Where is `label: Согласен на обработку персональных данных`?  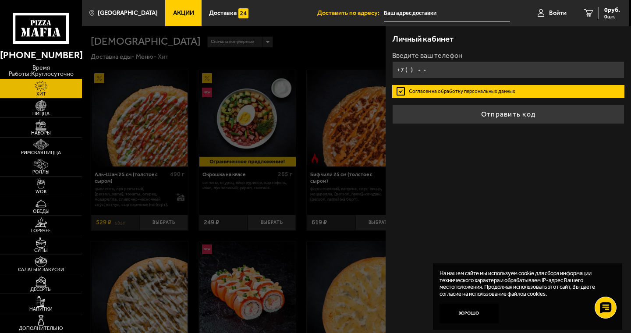 label: Согласен на обработку персональных данных is located at coordinates (509, 92).